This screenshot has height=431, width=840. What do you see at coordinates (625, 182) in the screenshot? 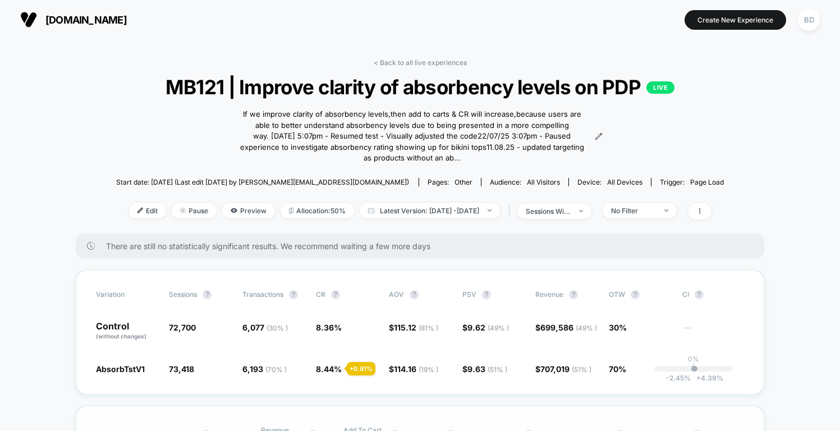
I see `span: all devices` at bounding box center [625, 182].